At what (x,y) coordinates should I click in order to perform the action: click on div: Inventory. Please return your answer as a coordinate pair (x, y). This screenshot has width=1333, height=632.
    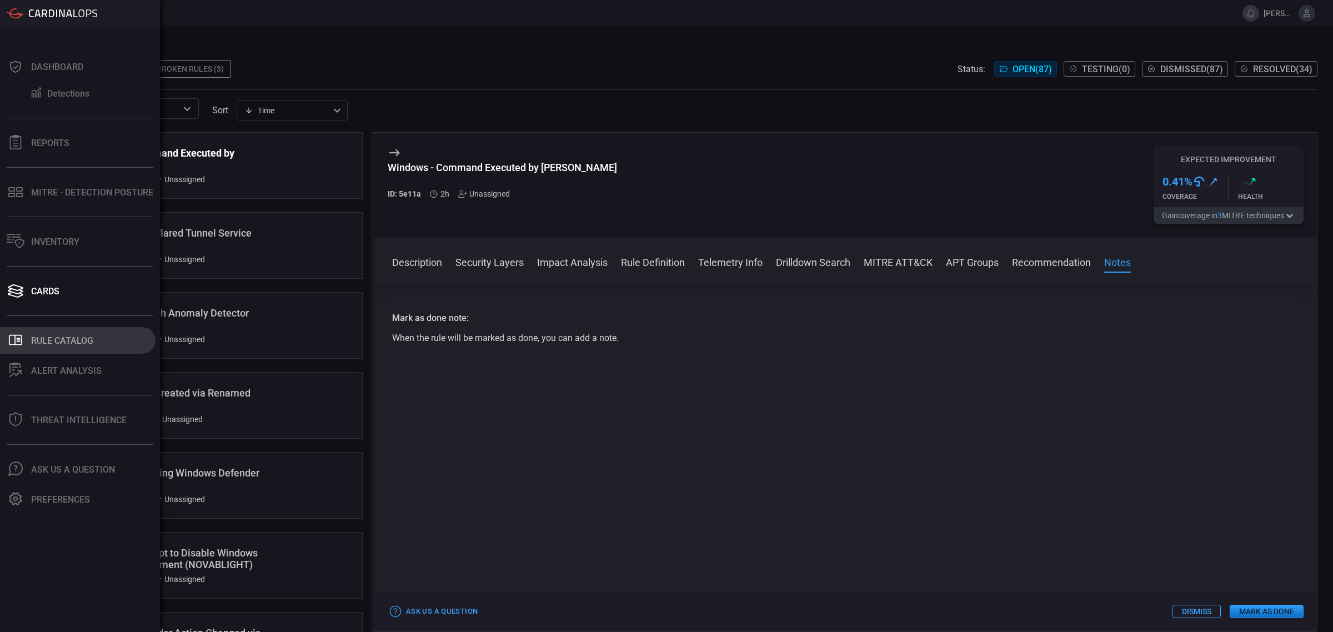
    Looking at the image, I should click on (55, 242).